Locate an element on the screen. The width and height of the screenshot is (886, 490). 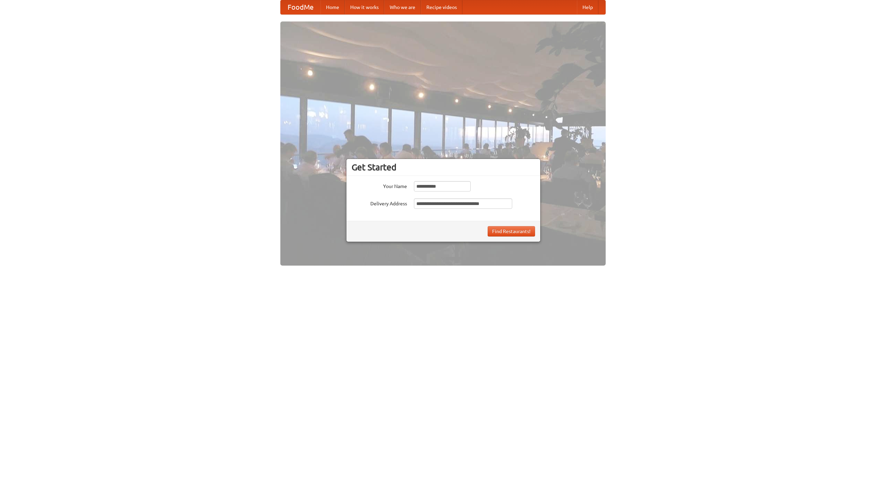
a: FoodMe is located at coordinates (300, 7).